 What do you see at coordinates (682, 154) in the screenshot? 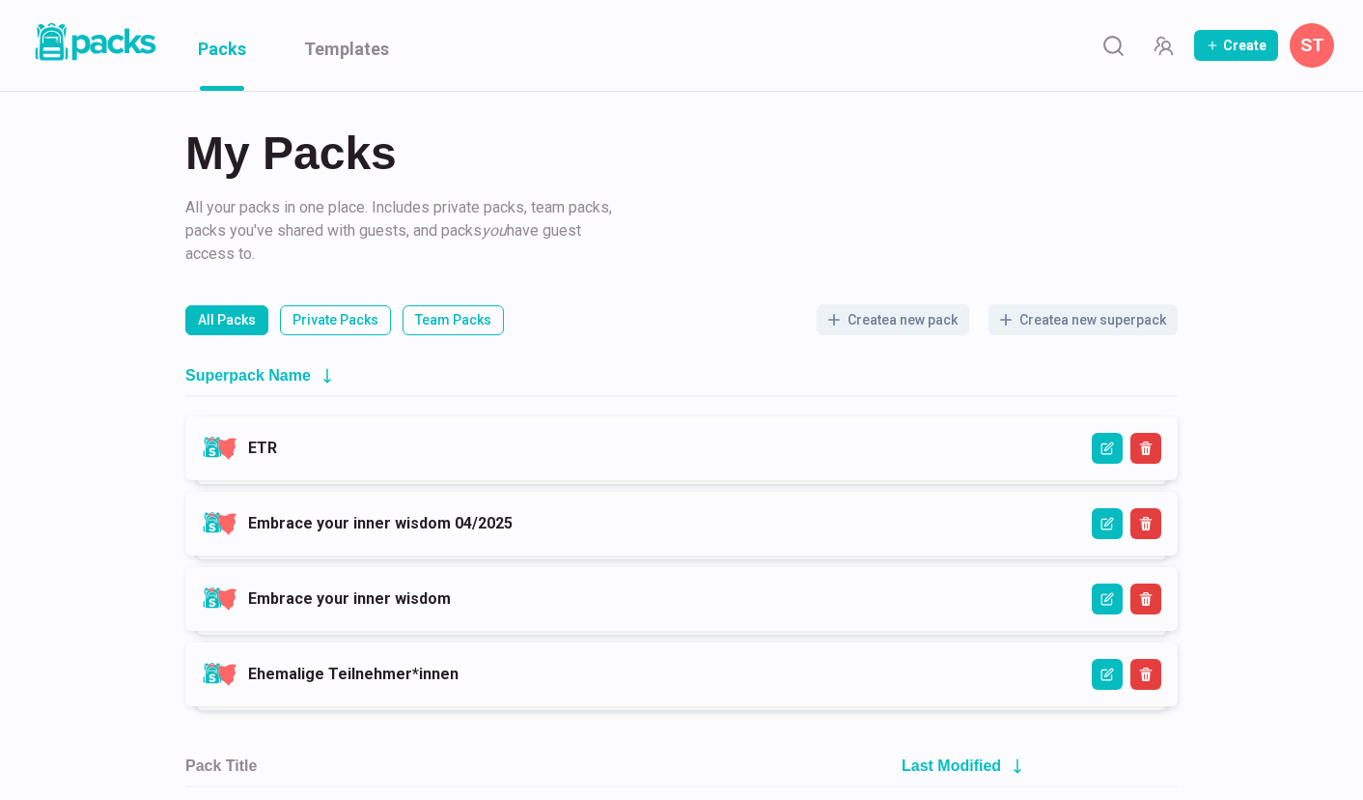
I see `h2: My Packs` at bounding box center [682, 154].